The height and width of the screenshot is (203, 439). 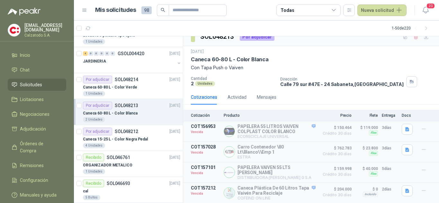 What do you see at coordinates (32, 166) in the screenshot?
I see `span: Remisiones` at bounding box center [32, 166].